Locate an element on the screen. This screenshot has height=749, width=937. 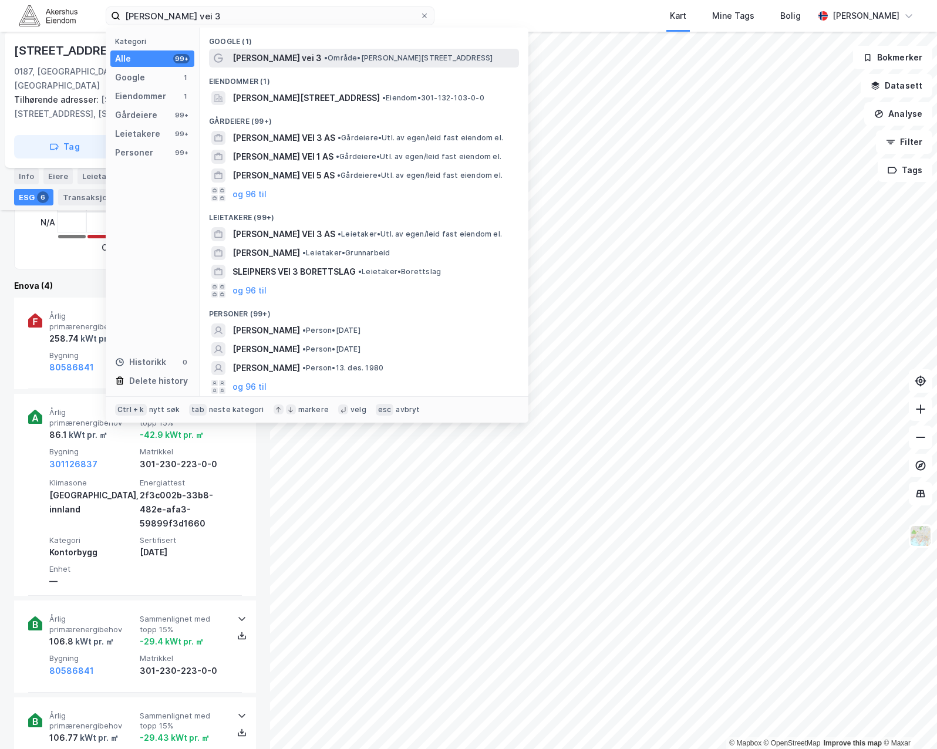
div: Oppvarmingskarakter is located at coordinates (145, 248).